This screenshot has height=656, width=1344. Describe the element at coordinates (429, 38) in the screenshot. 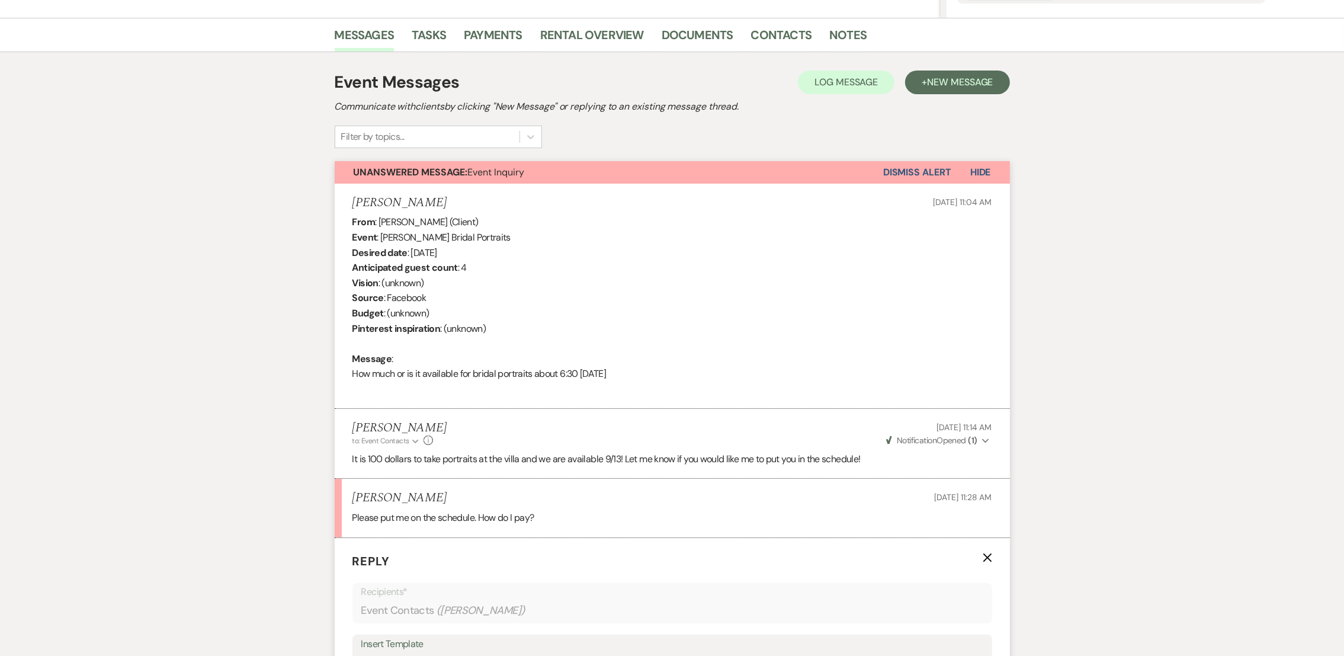

I see `a: Tasks` at that location.